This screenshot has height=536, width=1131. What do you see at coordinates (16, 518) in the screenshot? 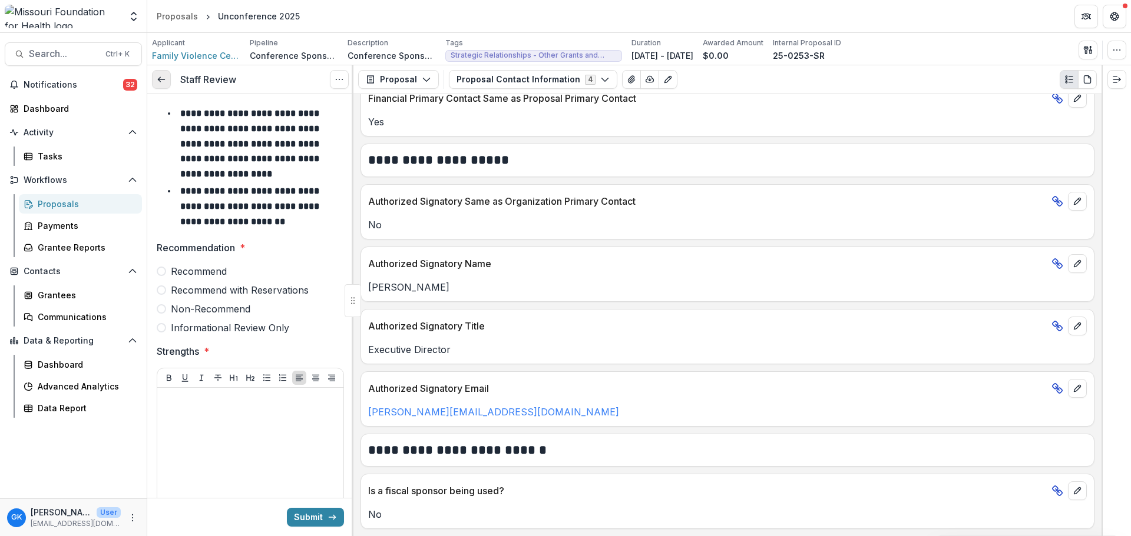
I see `div: Grace Kyung` at bounding box center [16, 518].